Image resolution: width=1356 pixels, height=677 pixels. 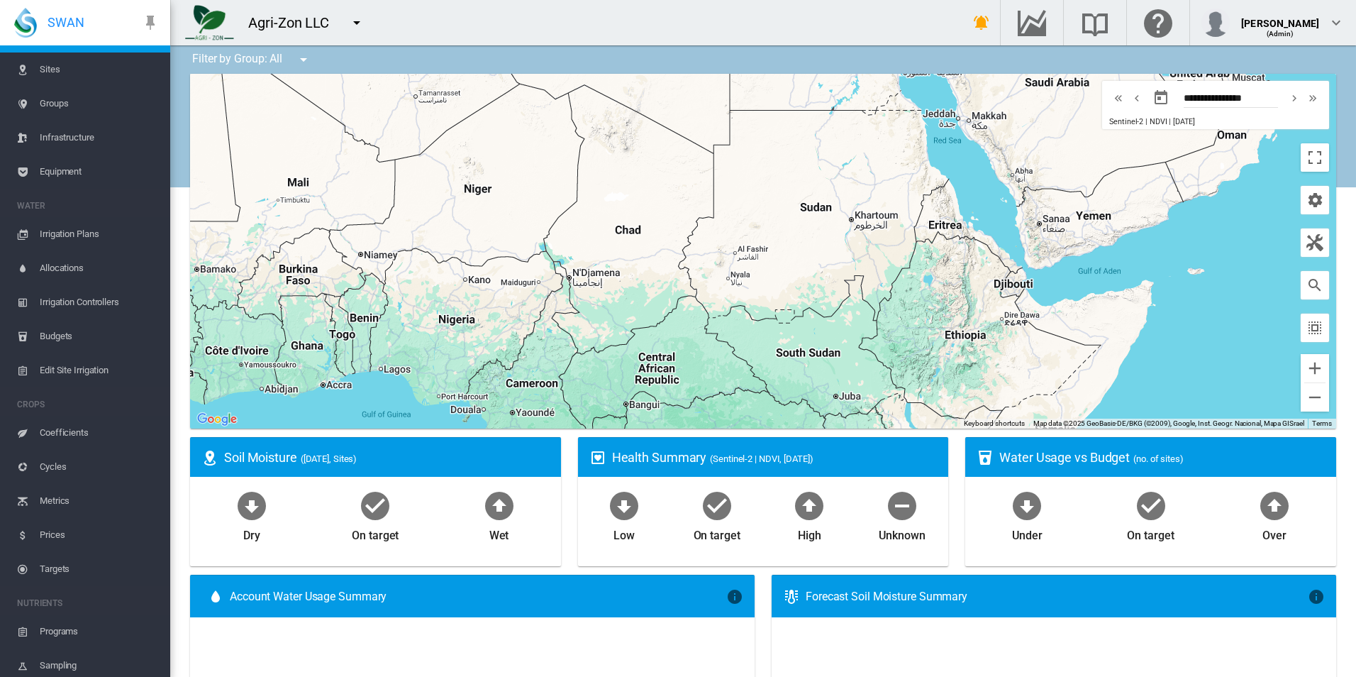 I want to click on div: Wet, so click(x=499, y=533).